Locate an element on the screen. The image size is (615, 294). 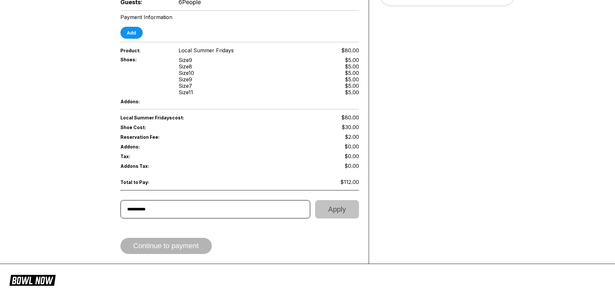
div: Size 8 is located at coordinates (186, 67).